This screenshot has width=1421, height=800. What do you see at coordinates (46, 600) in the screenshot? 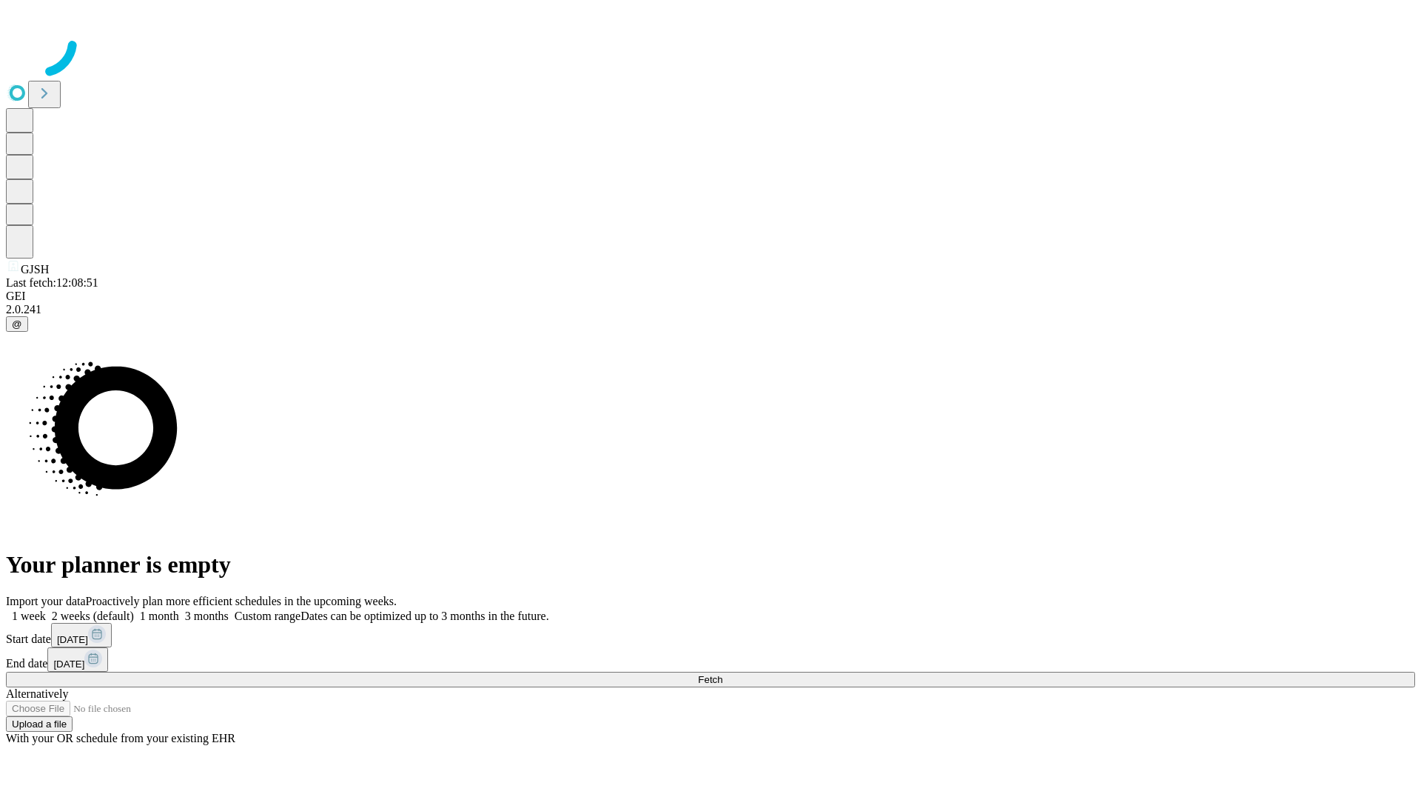
I see `span: Import your data` at bounding box center [46, 600].